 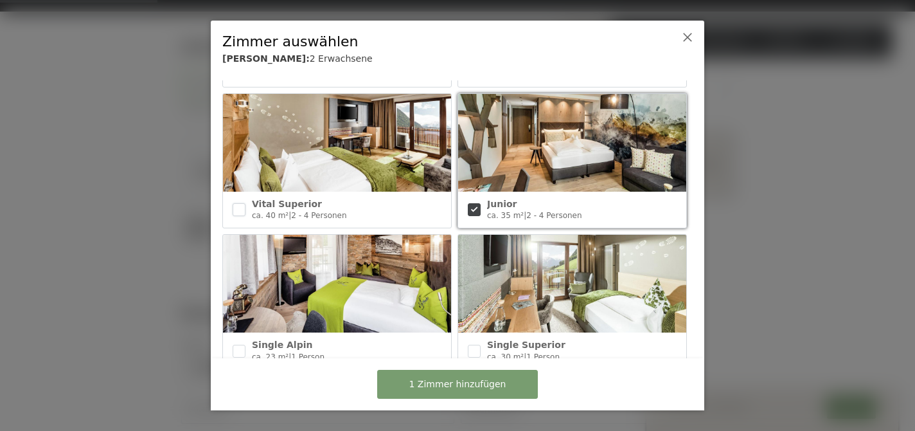 What do you see at coordinates (572, 143) in the screenshot?
I see `img: Junior` at bounding box center [572, 143].